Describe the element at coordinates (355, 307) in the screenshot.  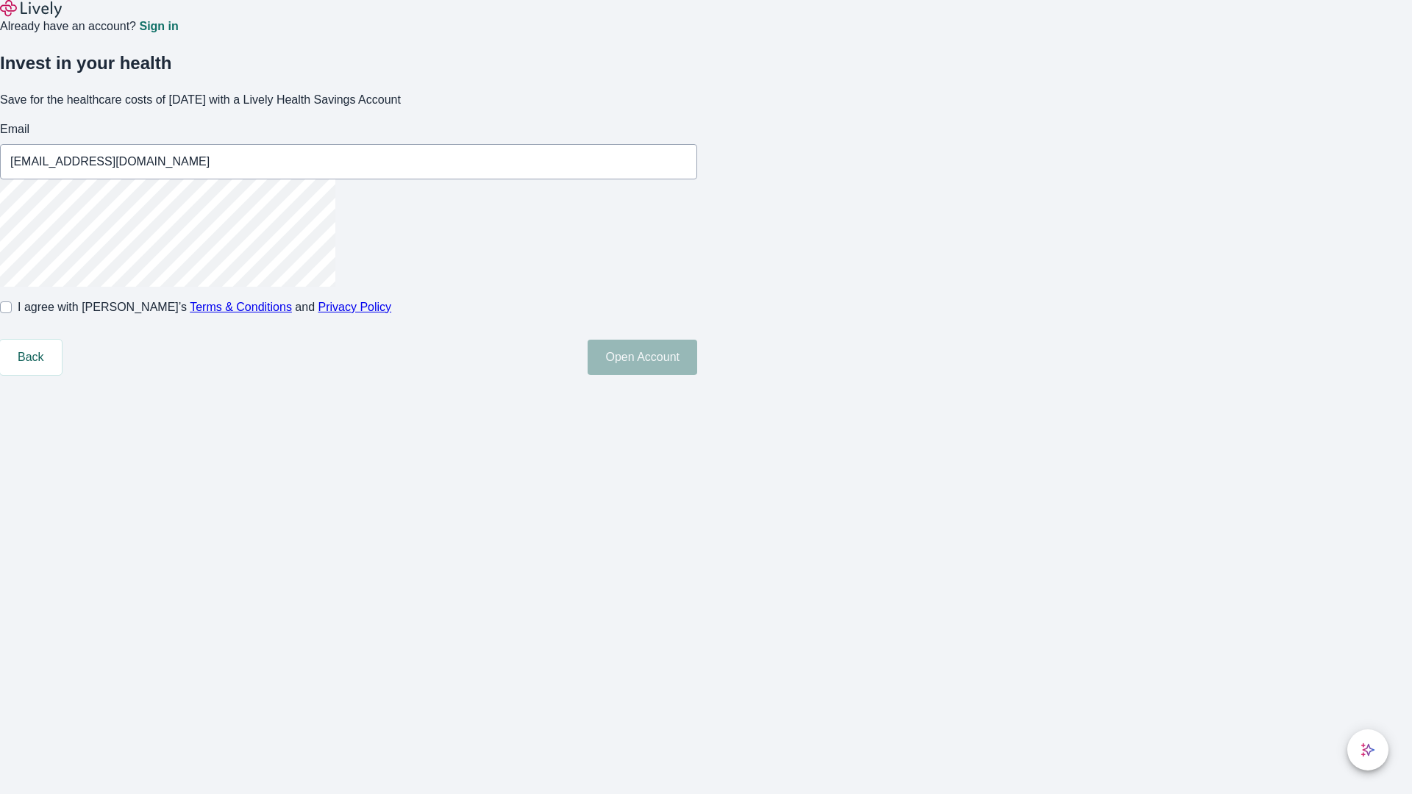
I see `a: Privacy Policy` at that location.